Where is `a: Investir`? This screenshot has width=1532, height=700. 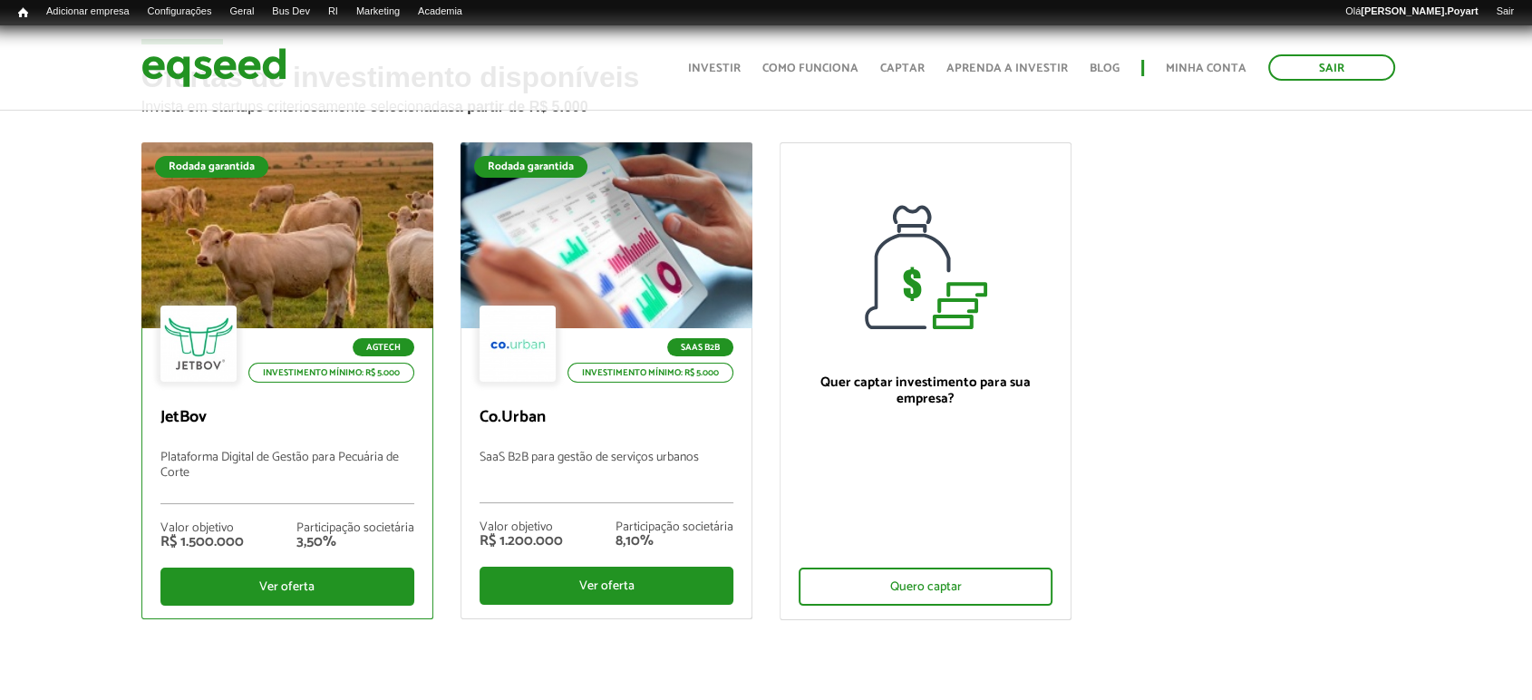
a: Investir is located at coordinates (714, 68).